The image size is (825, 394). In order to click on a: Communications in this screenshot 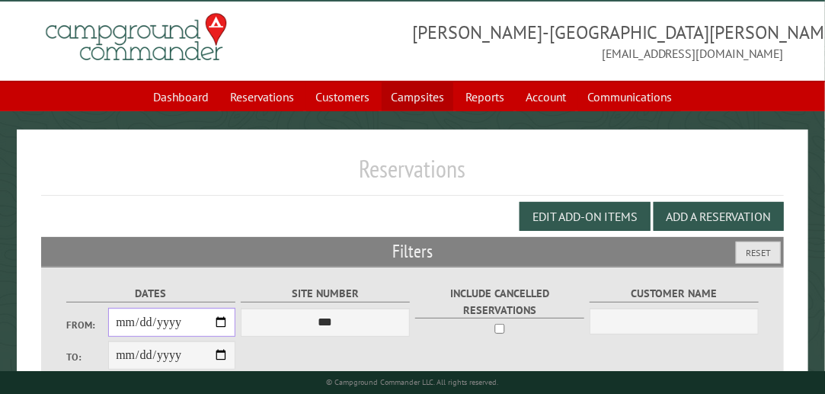, I will do `click(629, 97)`.